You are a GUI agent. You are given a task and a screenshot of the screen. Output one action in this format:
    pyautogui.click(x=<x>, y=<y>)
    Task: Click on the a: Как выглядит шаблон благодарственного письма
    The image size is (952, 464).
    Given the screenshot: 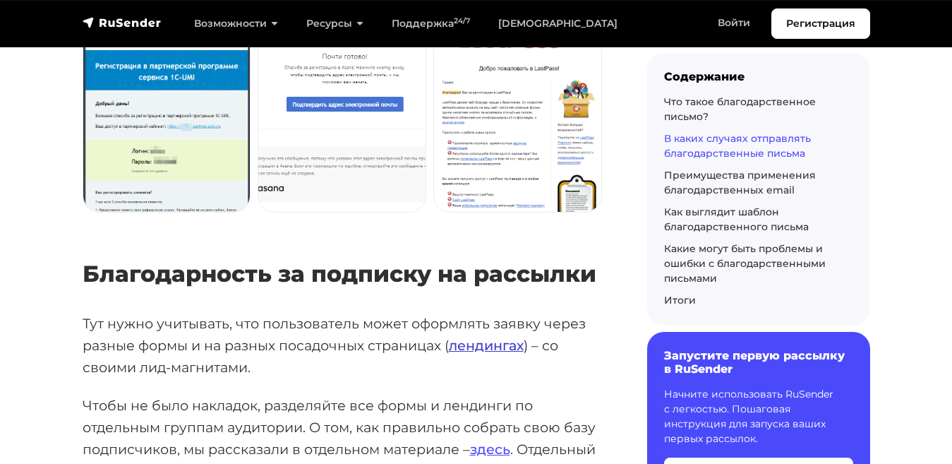 What is the action you would take?
    pyautogui.click(x=736, y=219)
    